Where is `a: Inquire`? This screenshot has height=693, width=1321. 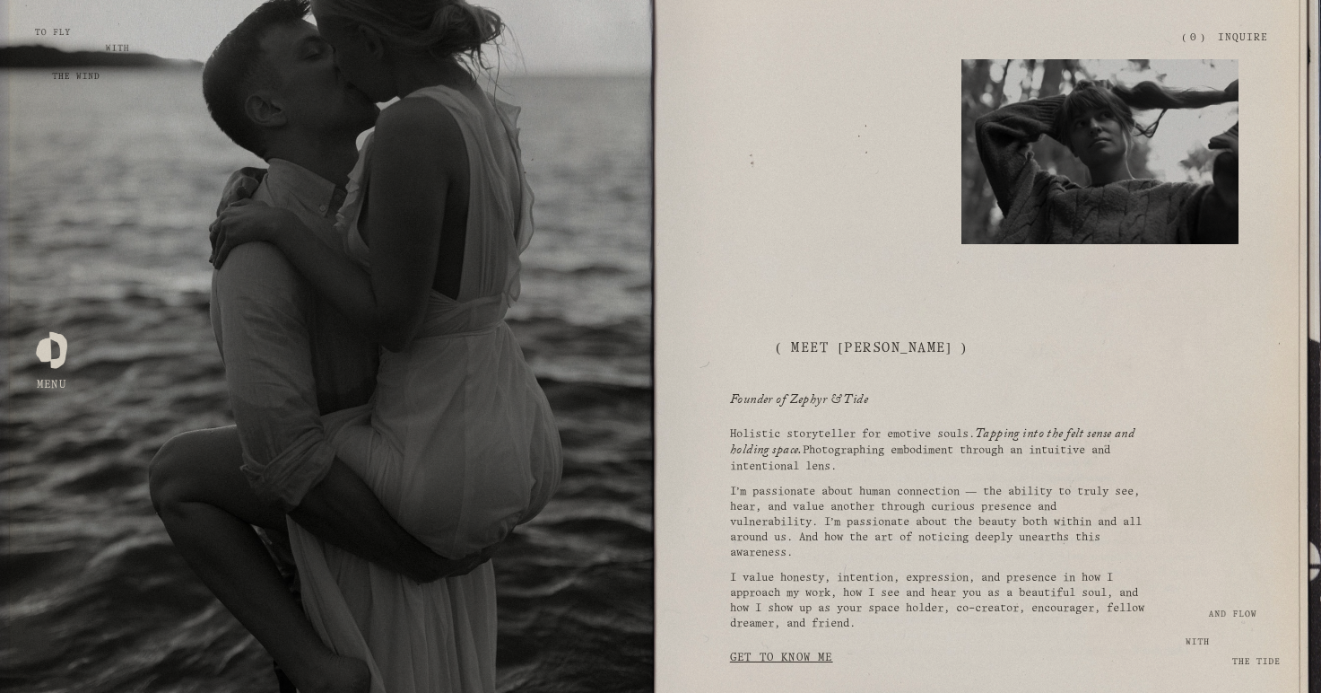 a: Inquire is located at coordinates (1243, 38).